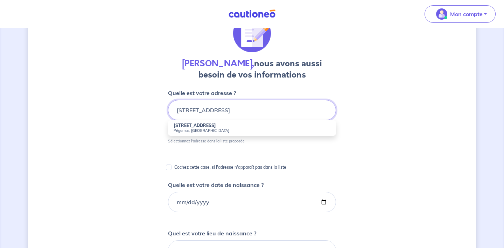  Describe the element at coordinates (230, 167) in the screenshot. I see `p: Cochez cette case, si l'adresse n'apparaît pas dans la liste` at that location.